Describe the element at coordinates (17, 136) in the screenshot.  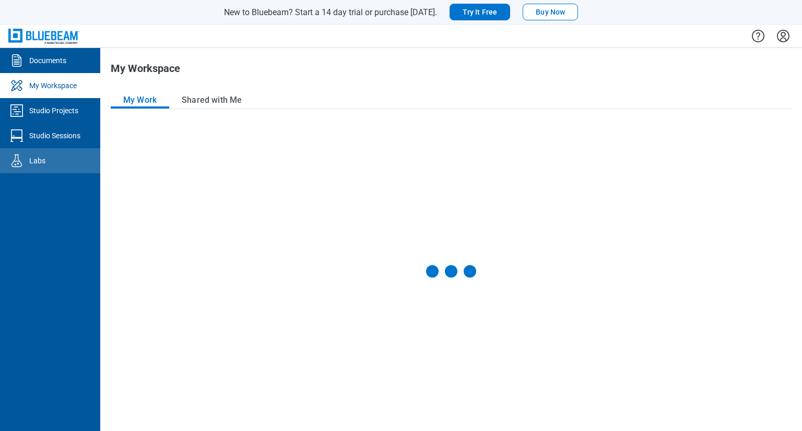
I see `svg: Studio Sessions` at that location.